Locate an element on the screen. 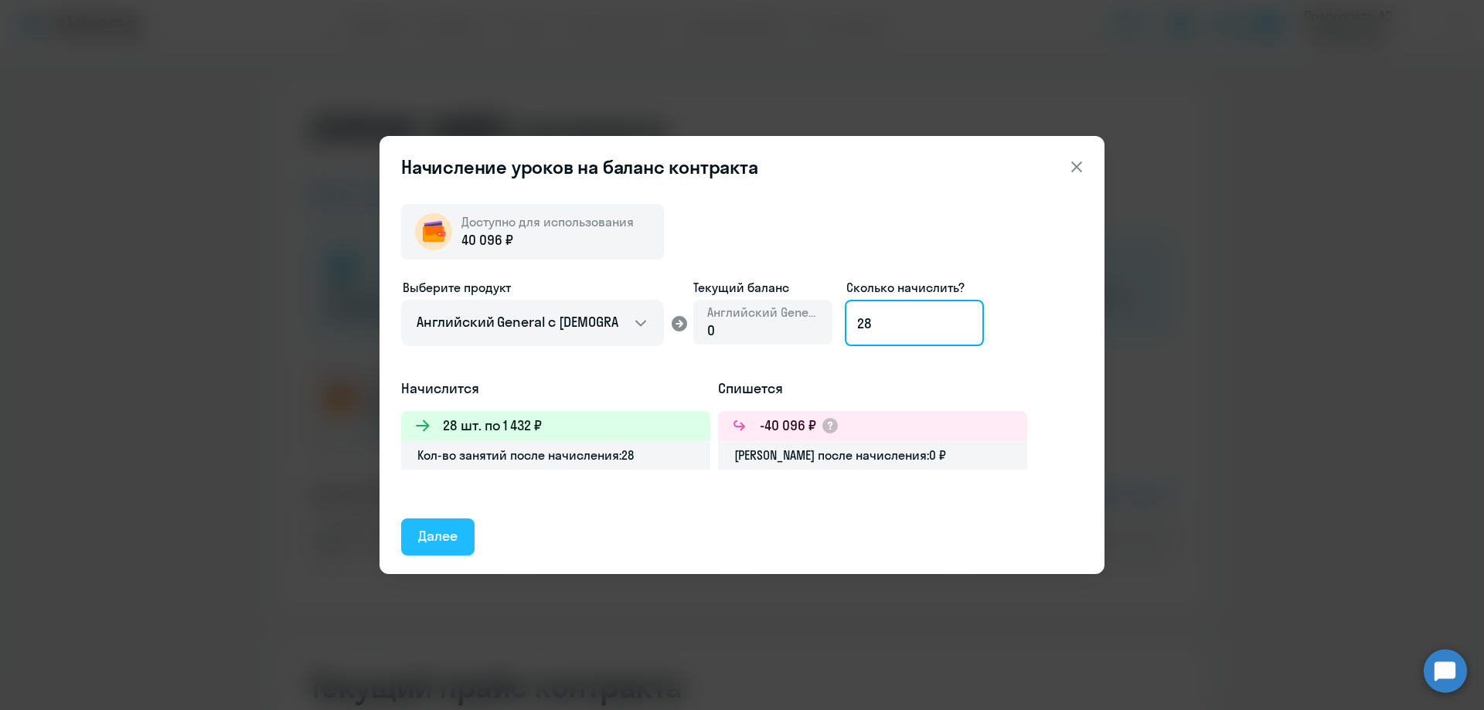 The image size is (1484, 710). span: 40 096 ₽ is located at coordinates (487, 240).